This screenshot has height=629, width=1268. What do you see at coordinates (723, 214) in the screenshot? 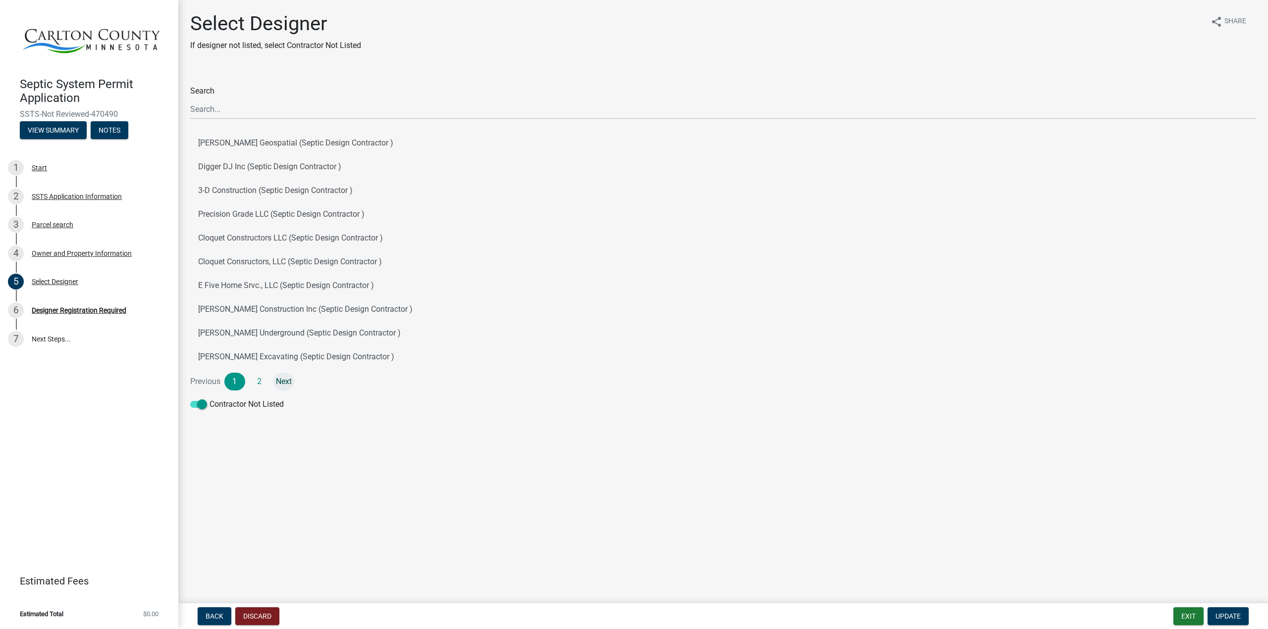
I see `button: Precision Grade LLC (Septic Design Contractor )` at bounding box center [723, 214].